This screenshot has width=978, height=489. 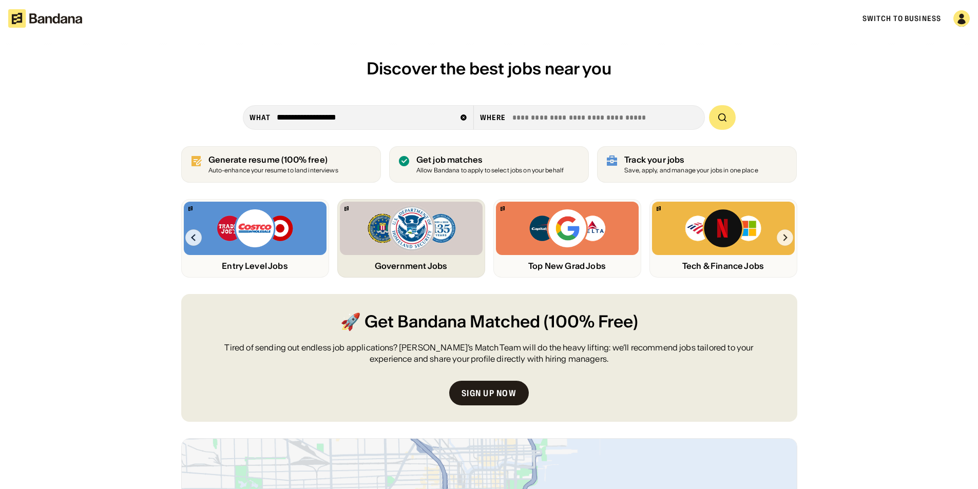 I want to click on span: Switch to Business, so click(x=901, y=18).